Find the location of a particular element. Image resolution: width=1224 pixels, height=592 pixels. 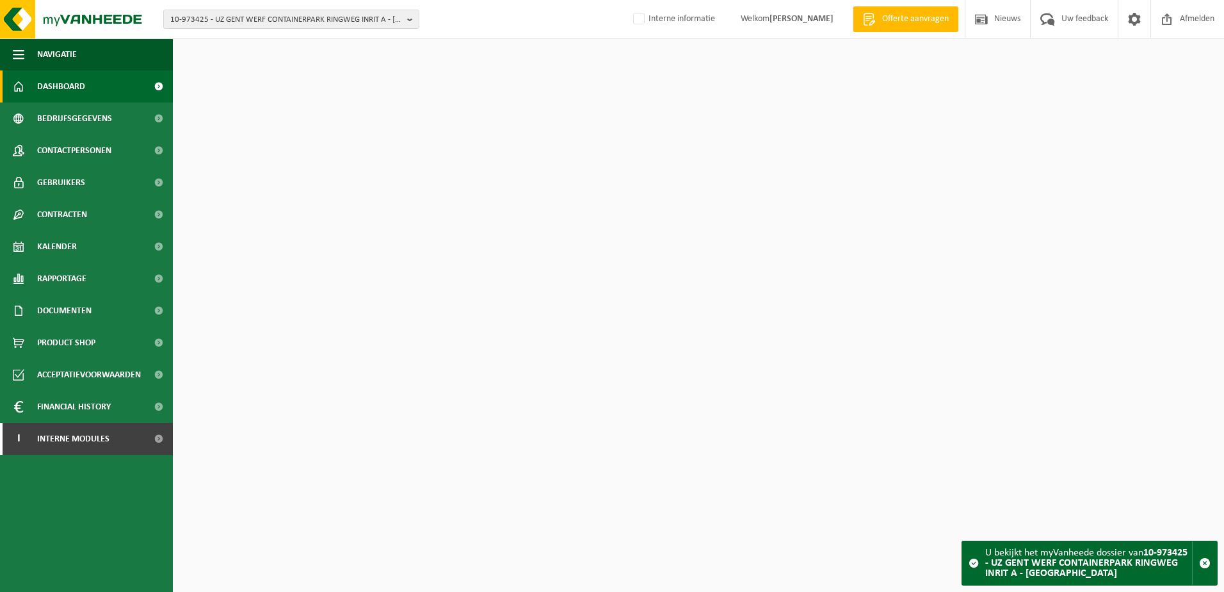

span: Contracten is located at coordinates (62, 214).